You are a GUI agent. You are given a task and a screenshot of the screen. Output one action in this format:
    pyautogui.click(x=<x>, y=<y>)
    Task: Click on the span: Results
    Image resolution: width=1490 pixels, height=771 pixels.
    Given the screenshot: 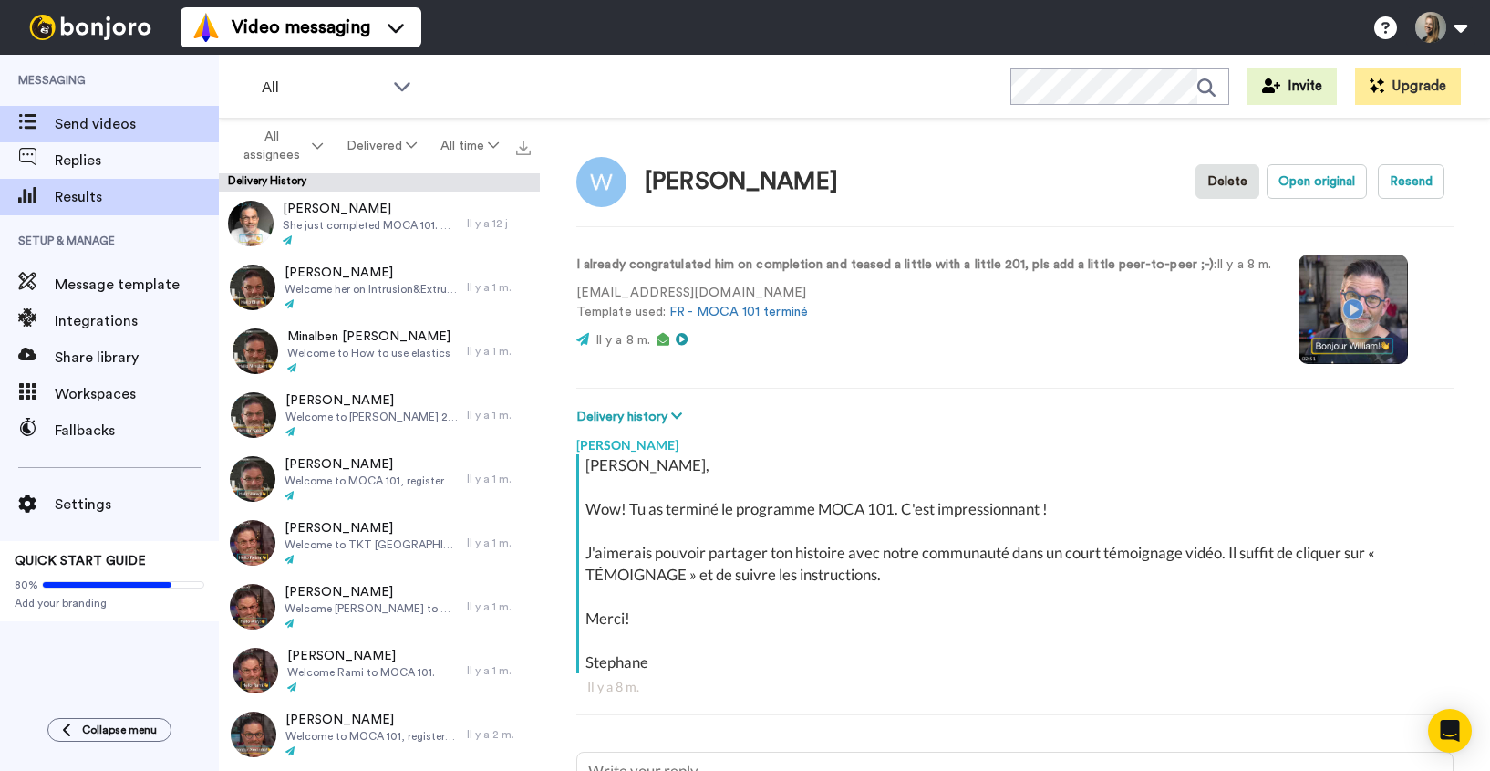 What is the action you would take?
    pyautogui.click(x=137, y=197)
    